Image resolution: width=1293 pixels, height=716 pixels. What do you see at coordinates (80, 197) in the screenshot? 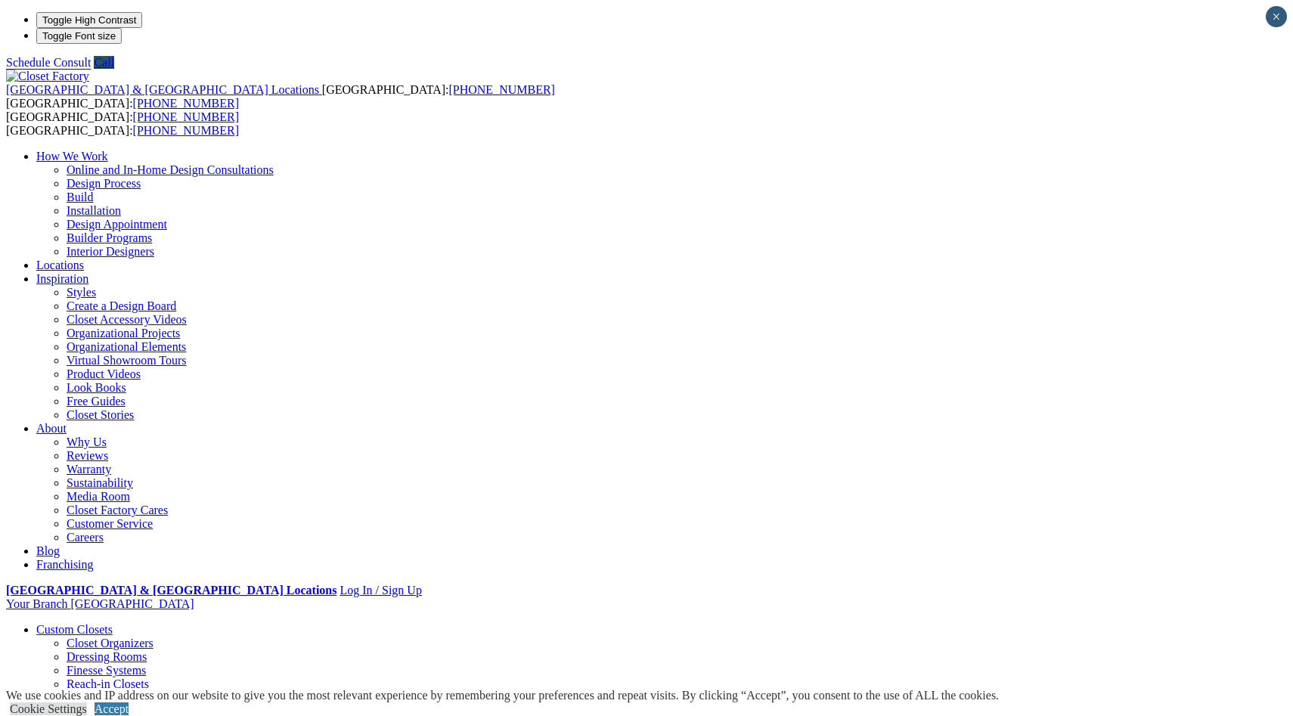
I see `a: Build` at bounding box center [80, 197].